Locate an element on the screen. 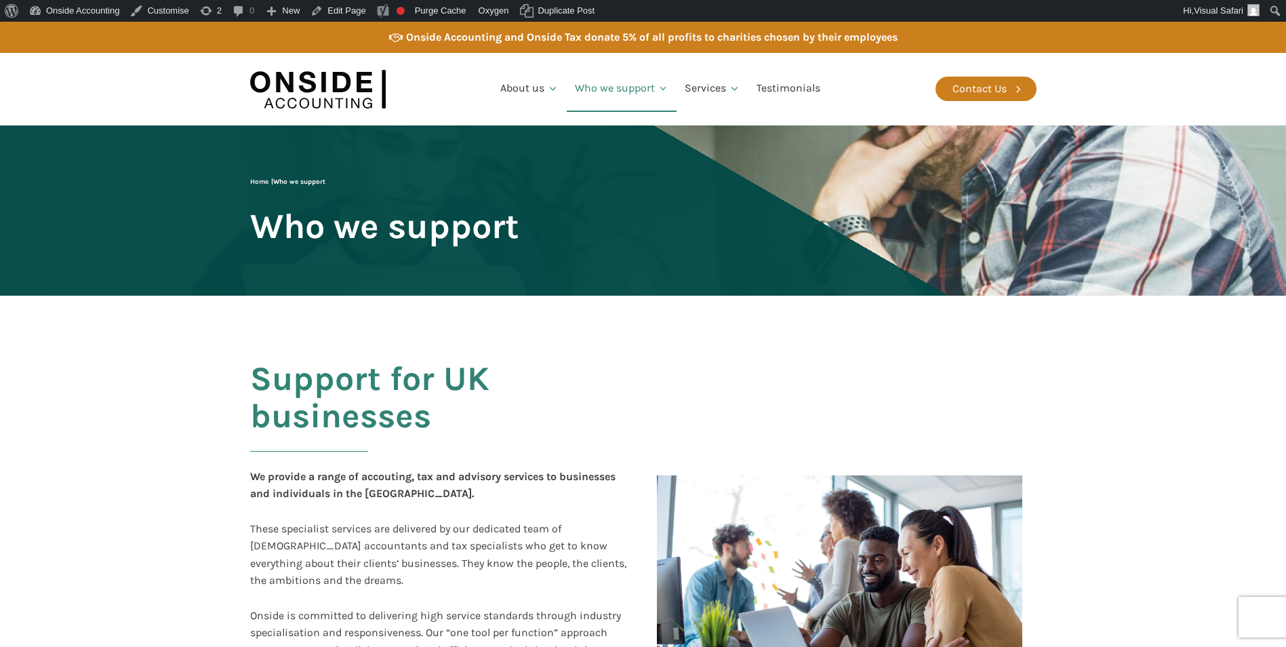 Image resolution: width=1286 pixels, height=647 pixels. a: Contact Us is located at coordinates (985, 89).